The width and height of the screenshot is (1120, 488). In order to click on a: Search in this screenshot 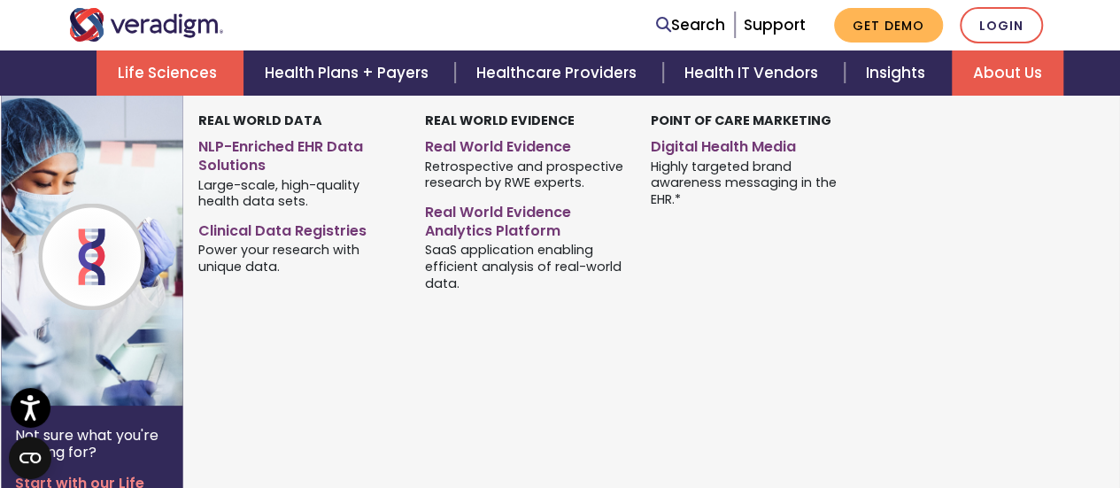, I will do `click(690, 25)`.